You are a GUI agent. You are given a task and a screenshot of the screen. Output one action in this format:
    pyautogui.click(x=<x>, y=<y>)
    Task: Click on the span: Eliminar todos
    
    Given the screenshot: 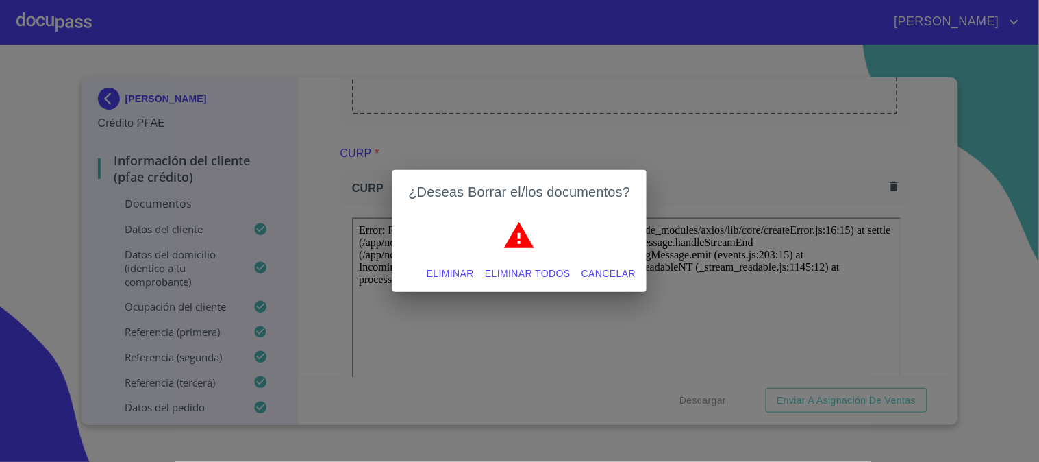 What is the action you would take?
    pyautogui.click(x=528, y=273)
    